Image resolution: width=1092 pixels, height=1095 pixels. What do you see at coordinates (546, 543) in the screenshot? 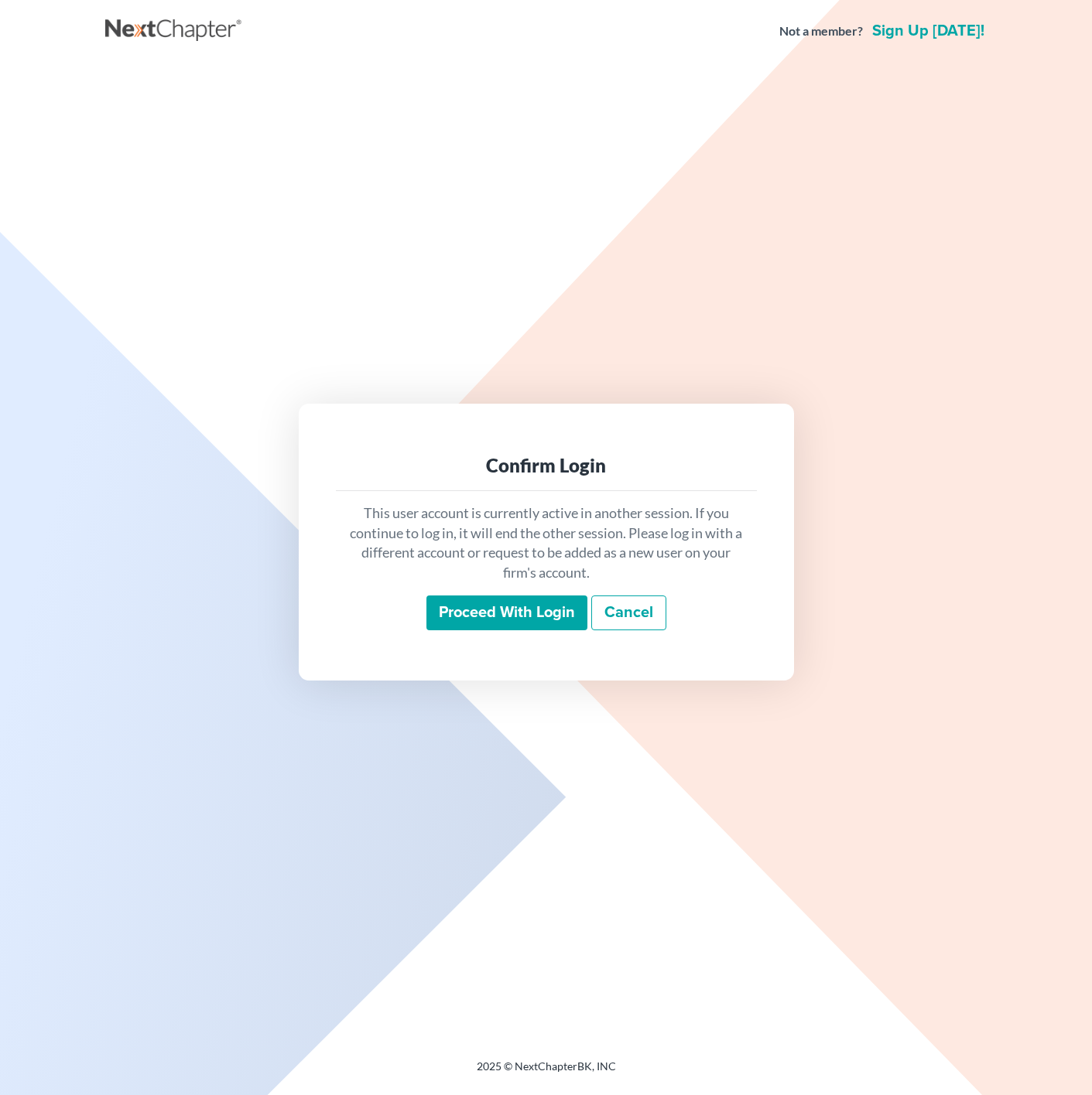
I see `p: This user account is currently active in another session. If you continue to log in, it will end ...` at bounding box center [546, 543].